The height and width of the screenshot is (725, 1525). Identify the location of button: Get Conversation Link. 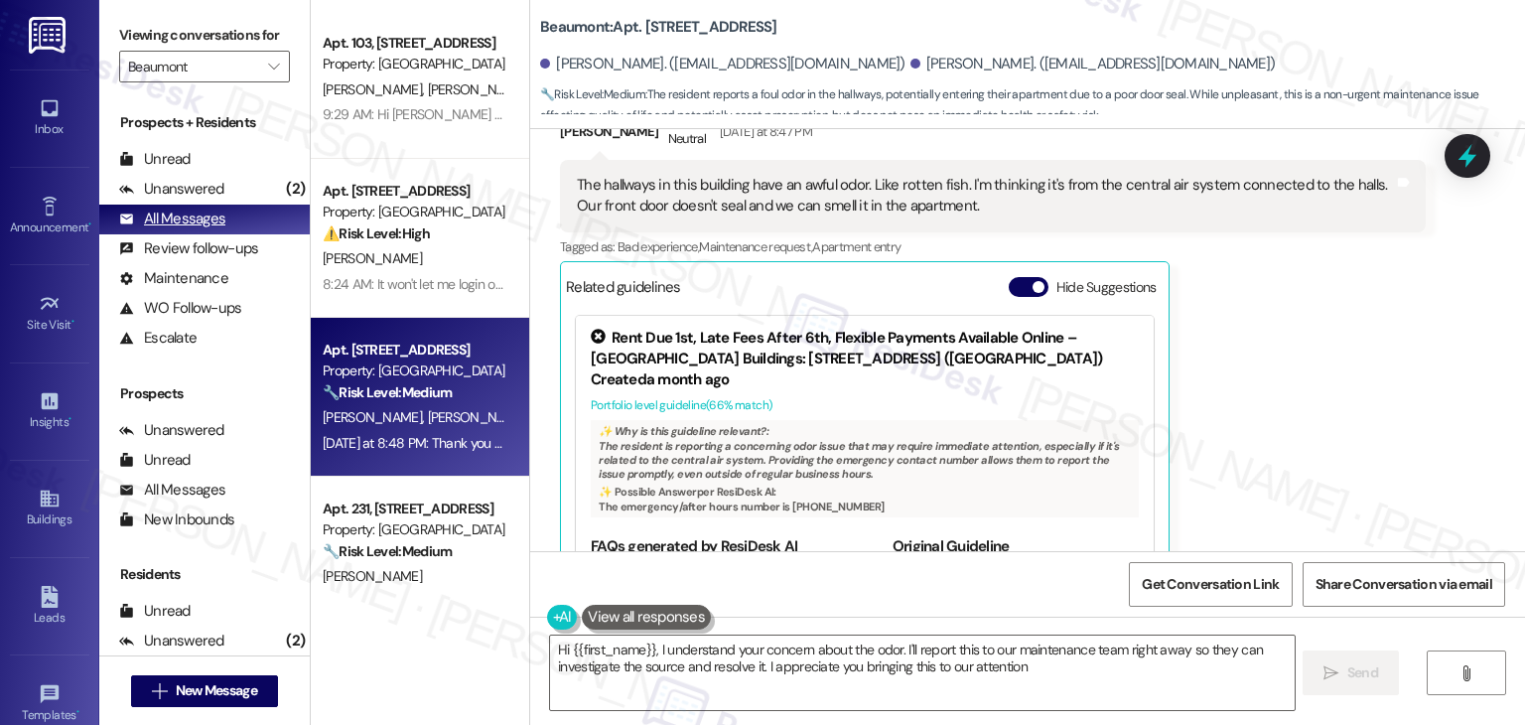
(1210, 584).